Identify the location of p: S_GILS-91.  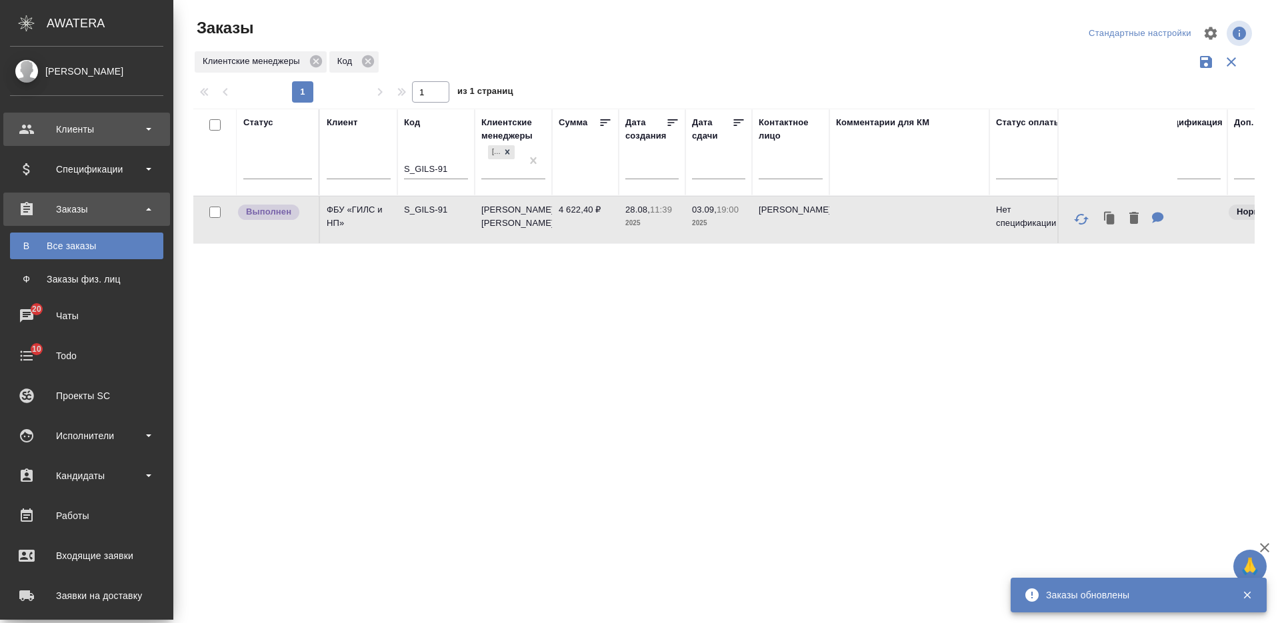
(436, 210).